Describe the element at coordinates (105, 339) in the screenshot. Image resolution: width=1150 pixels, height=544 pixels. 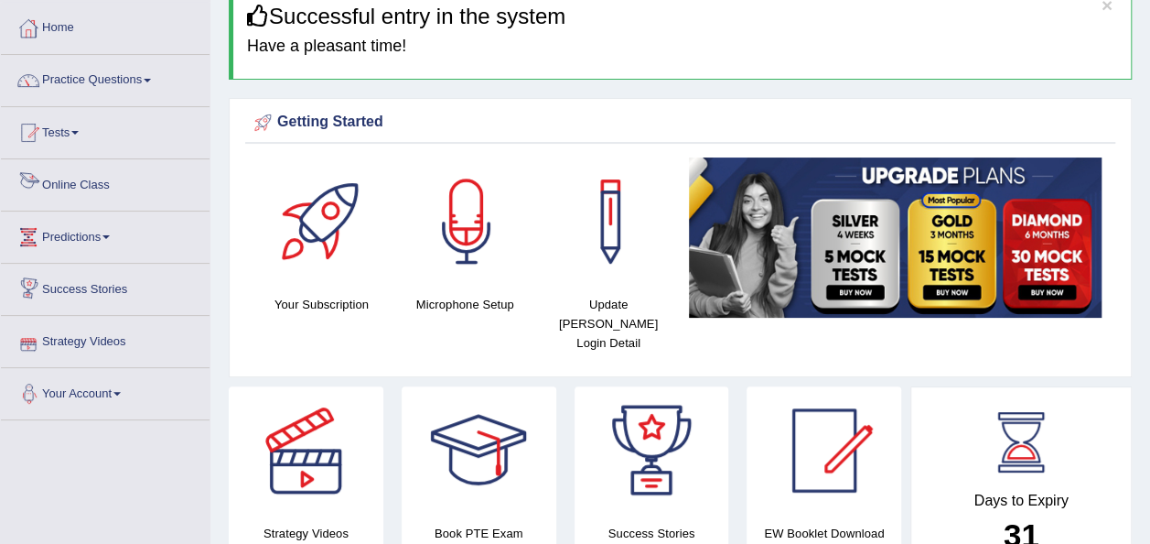
I see `a: Strategy Videos` at that location.